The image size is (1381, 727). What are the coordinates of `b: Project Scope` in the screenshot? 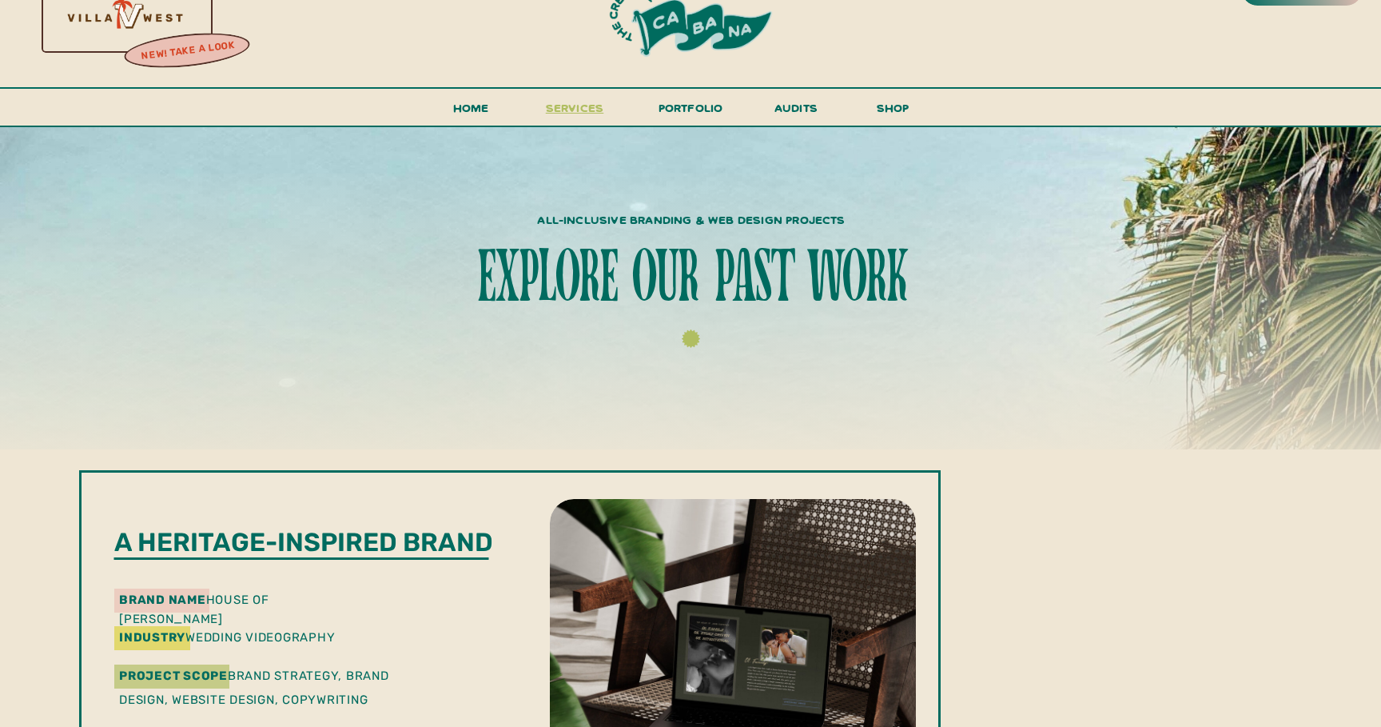 It's located at (173, 676).